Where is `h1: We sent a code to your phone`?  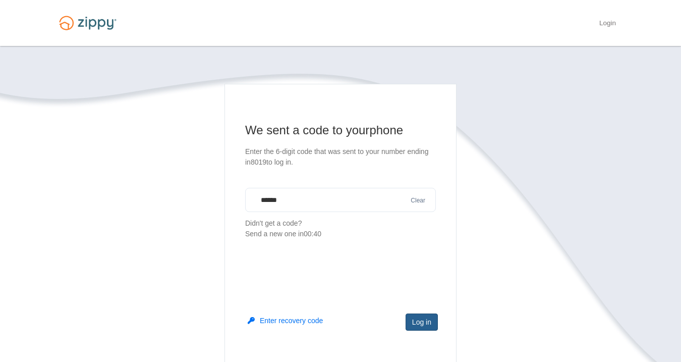 h1: We sent a code to your phone is located at coordinates (341, 130).